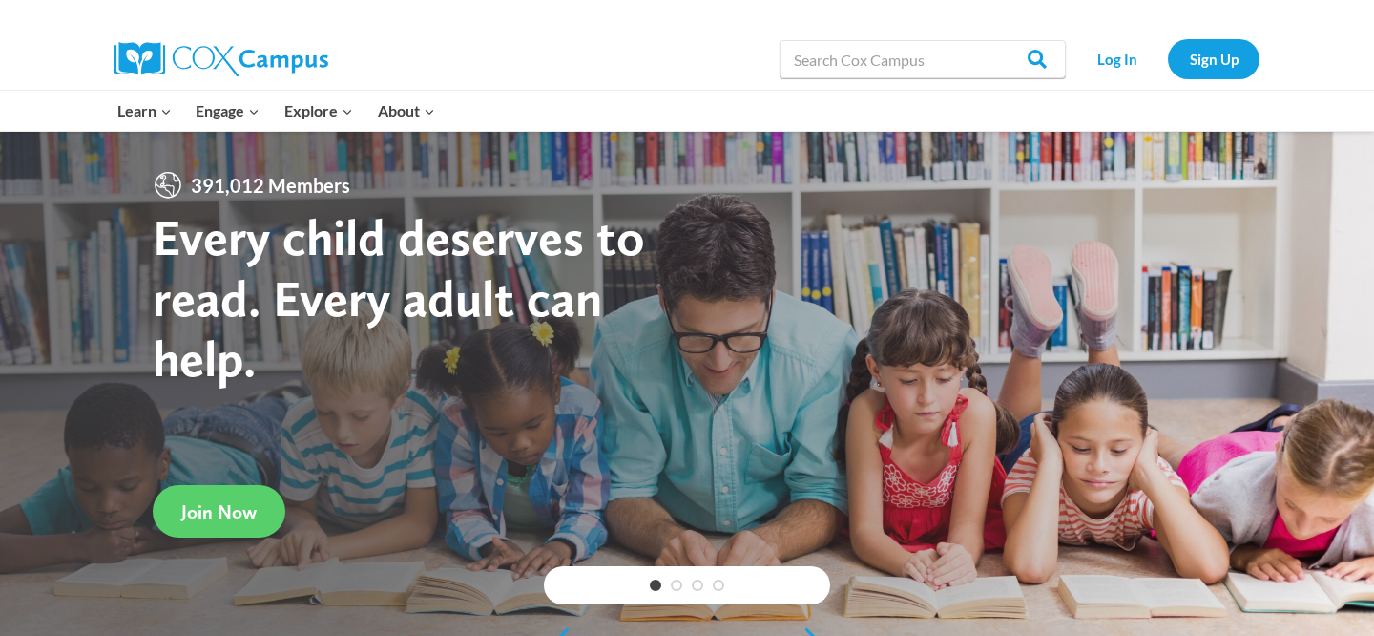 This screenshot has height=636, width=1374. What do you see at coordinates (407, 111) in the screenshot?
I see `span: About` at bounding box center [407, 111].